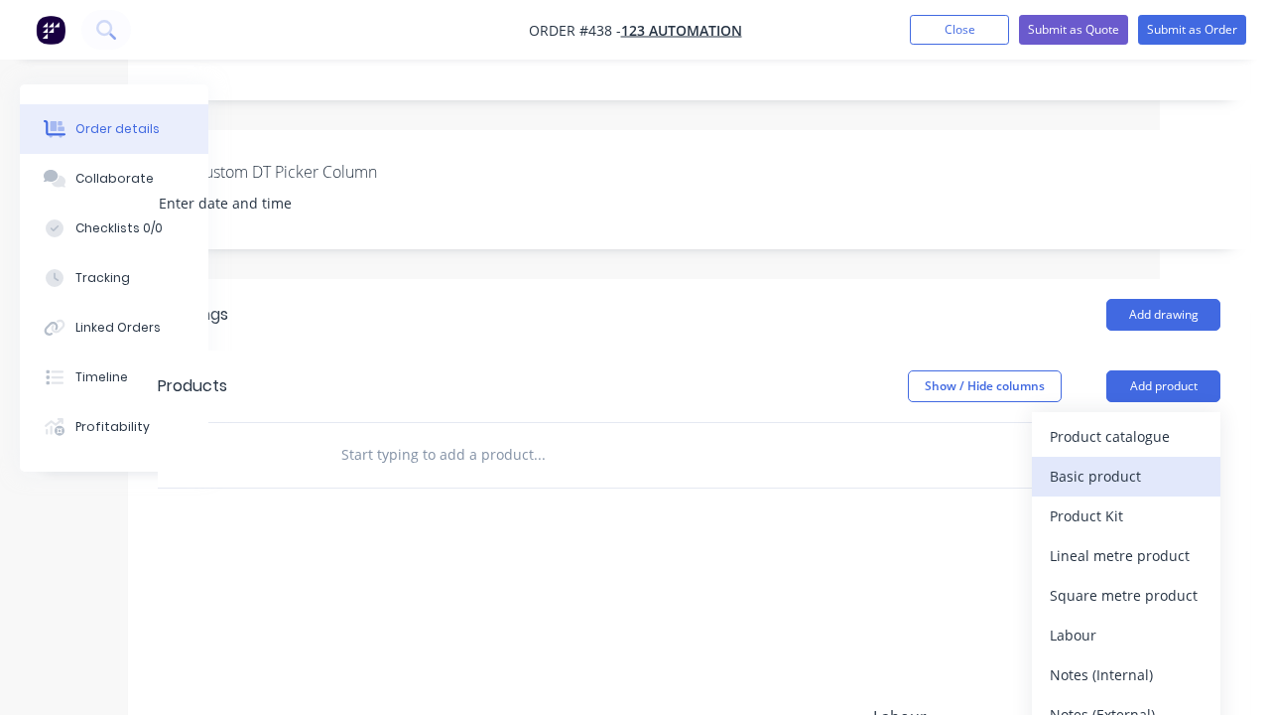 Image resolution: width=1270 pixels, height=715 pixels. Describe the element at coordinates (114, 278) in the screenshot. I see `button: Tracking` at that location.